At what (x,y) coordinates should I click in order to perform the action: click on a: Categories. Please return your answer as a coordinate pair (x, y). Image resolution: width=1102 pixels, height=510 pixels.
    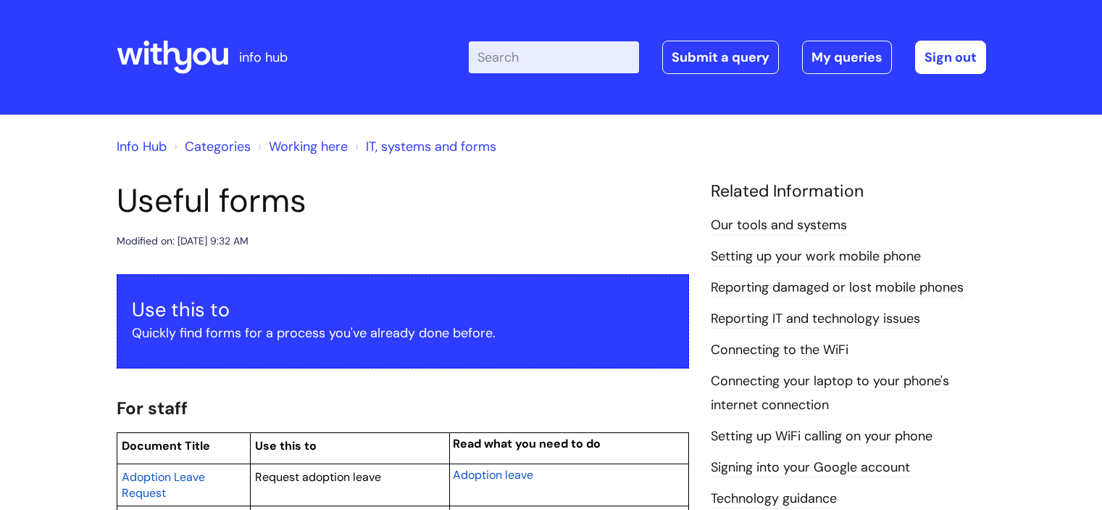
    Looking at the image, I should click on (217, 146).